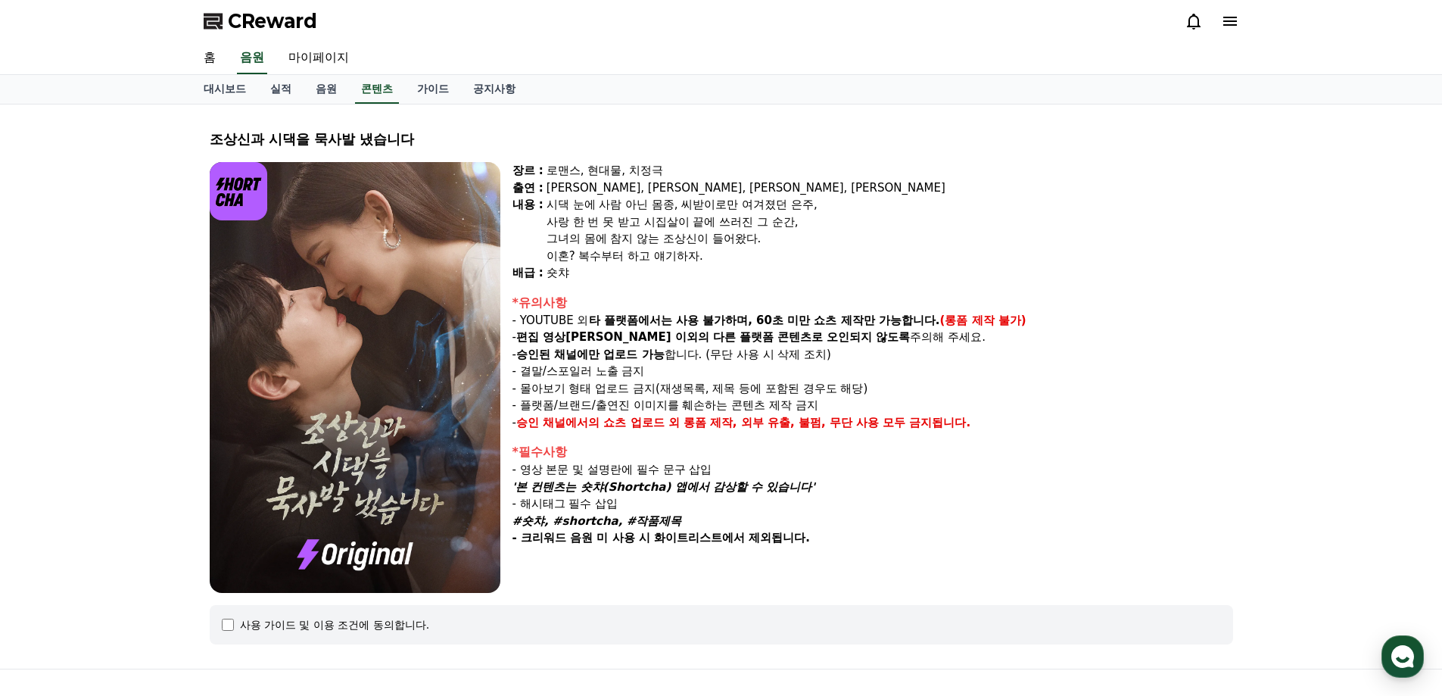 The width and height of the screenshot is (1442, 696). Describe the element at coordinates (873, 337) in the screenshot. I see `p: - 주의해 주세요.` at that location.